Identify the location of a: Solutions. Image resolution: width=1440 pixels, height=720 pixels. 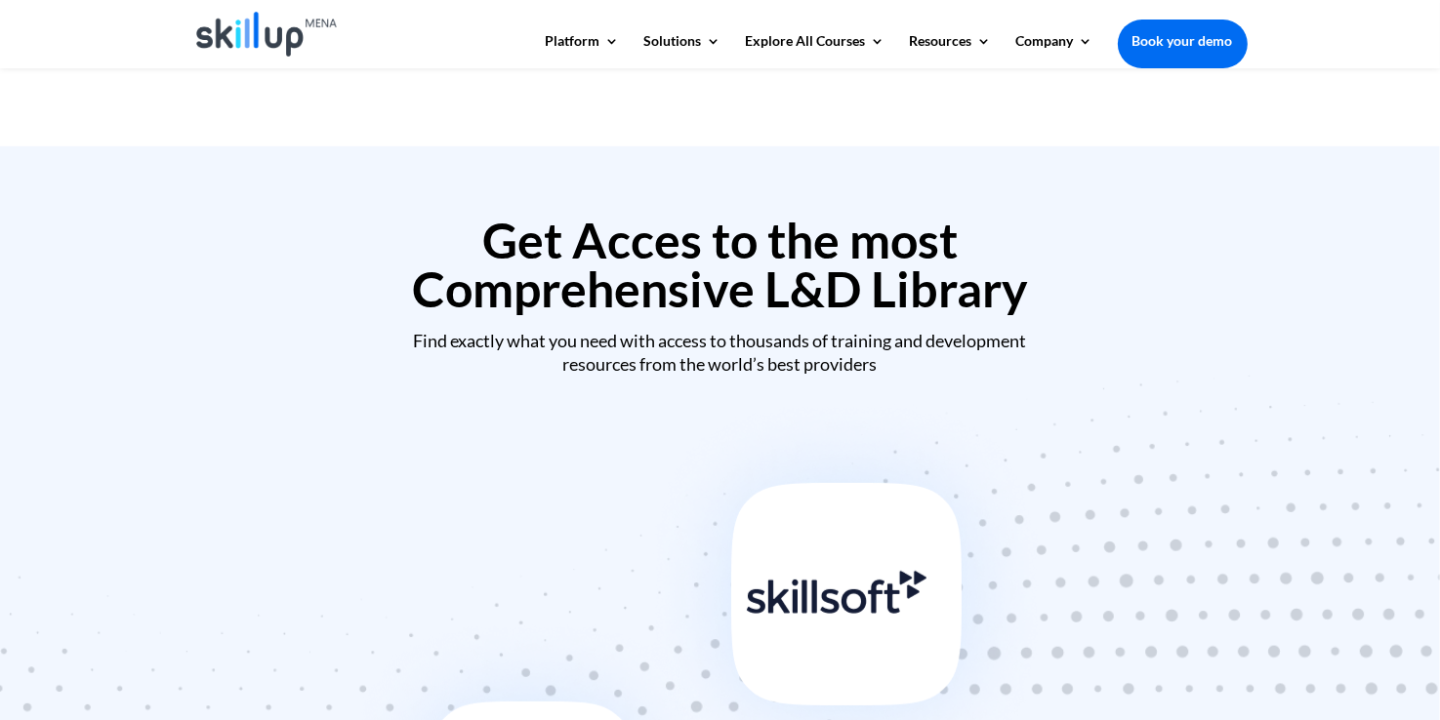
(682, 51).